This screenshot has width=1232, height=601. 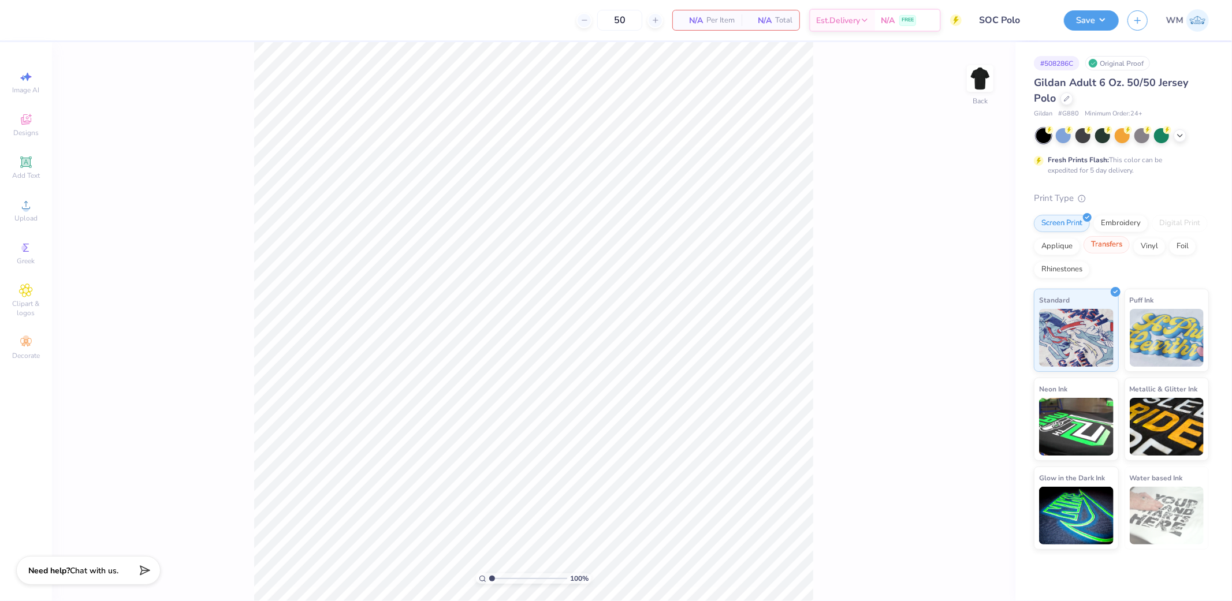 What do you see at coordinates (1179, 224) in the screenshot?
I see `div: Digital Print` at bounding box center [1179, 224].